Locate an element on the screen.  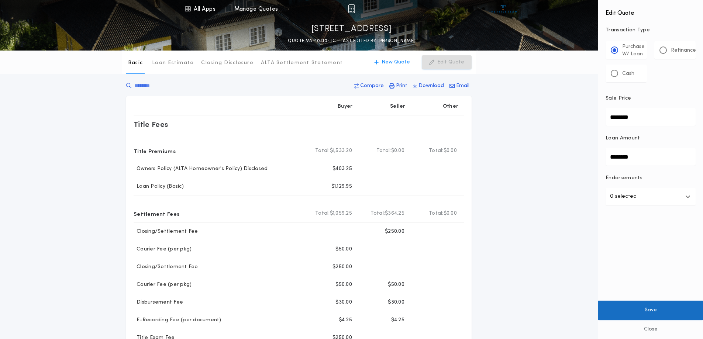
p: E-Recording Fee (per document) is located at coordinates (178, 321).